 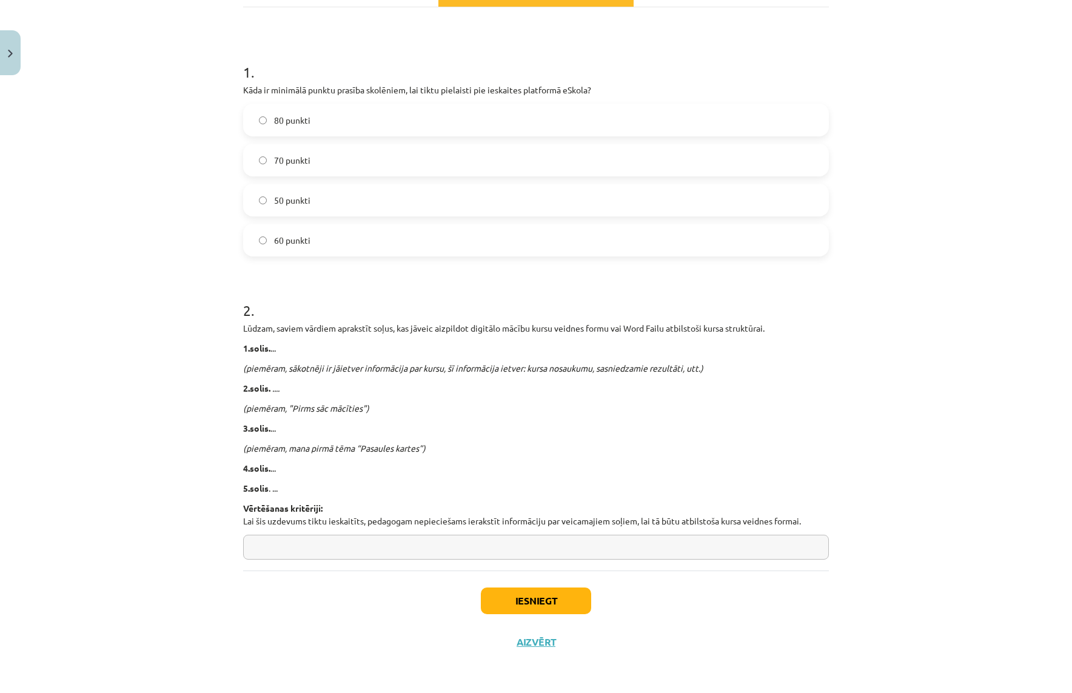 What do you see at coordinates (292, 240) in the screenshot?
I see `span: 60 punkti` at bounding box center [292, 240].